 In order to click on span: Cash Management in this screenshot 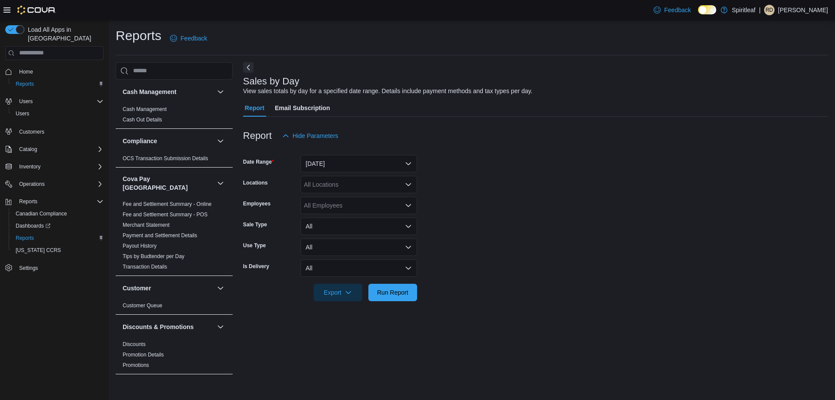, I will do `click(144, 109)`.